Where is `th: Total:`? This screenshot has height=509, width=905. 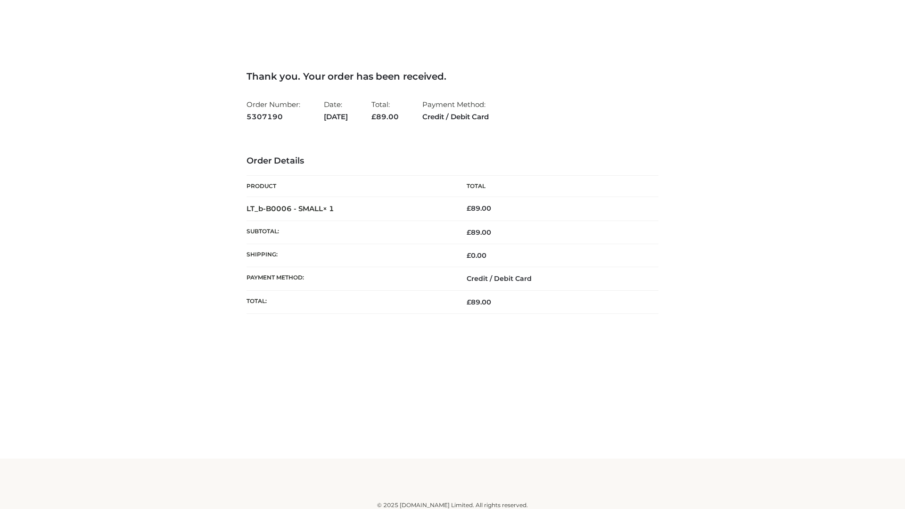
th: Total: is located at coordinates (349, 302).